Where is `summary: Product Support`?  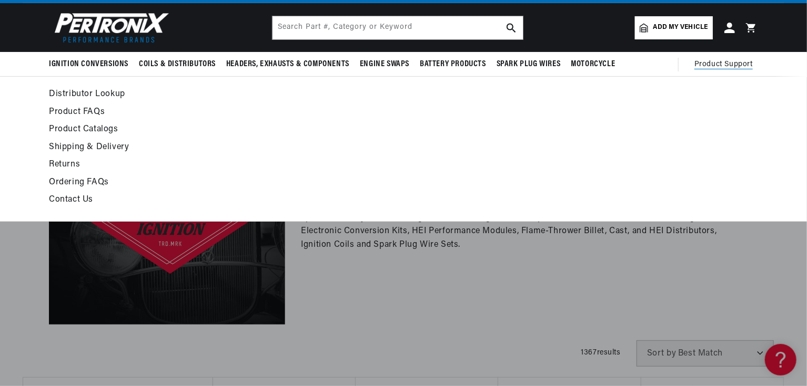
summary: Product Support is located at coordinates (726, 65).